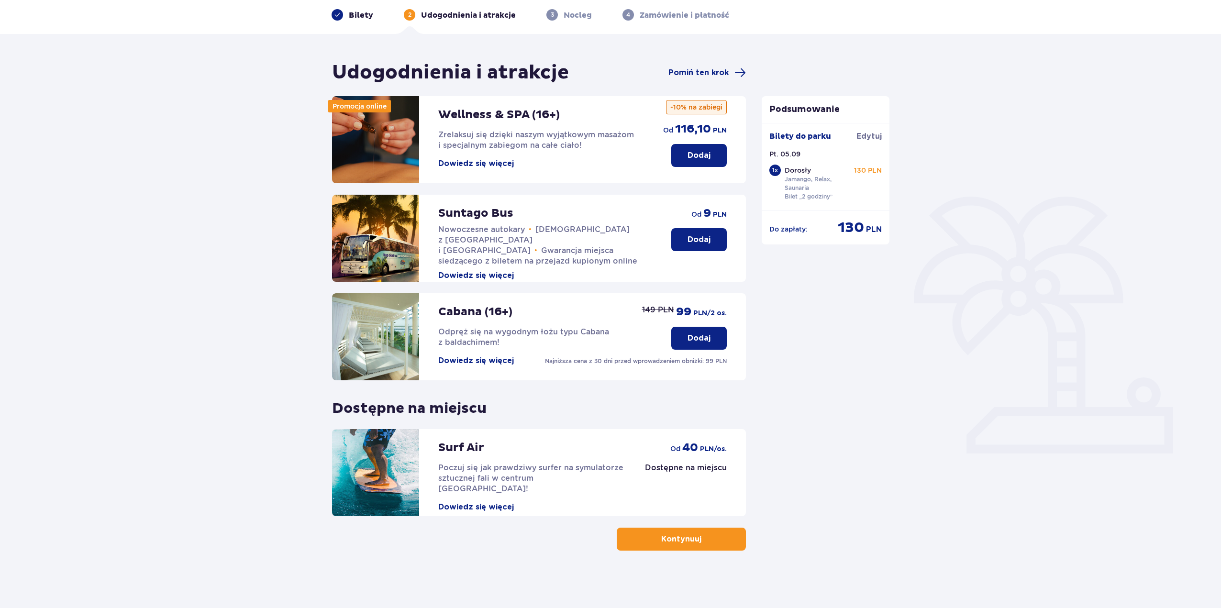  What do you see at coordinates (523, 337) in the screenshot?
I see `span: Odpręż się na wygodnym łożu typu Cabana z baldachimem!` at bounding box center [523, 337].